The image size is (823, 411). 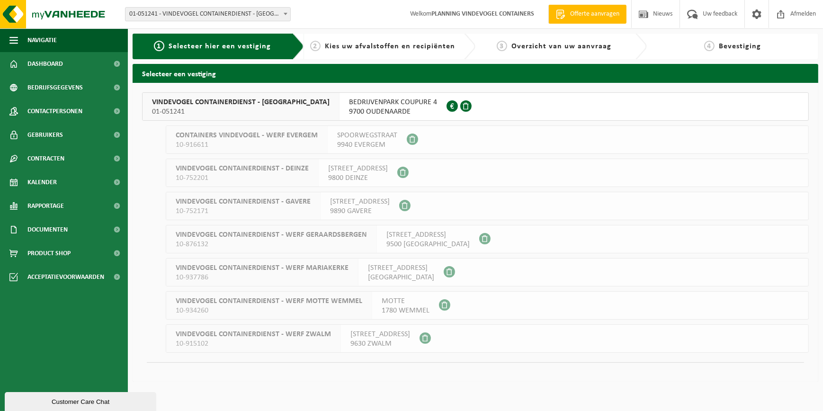 What do you see at coordinates (367, 145) in the screenshot?
I see `span: 9940 EVERGEM` at bounding box center [367, 145].